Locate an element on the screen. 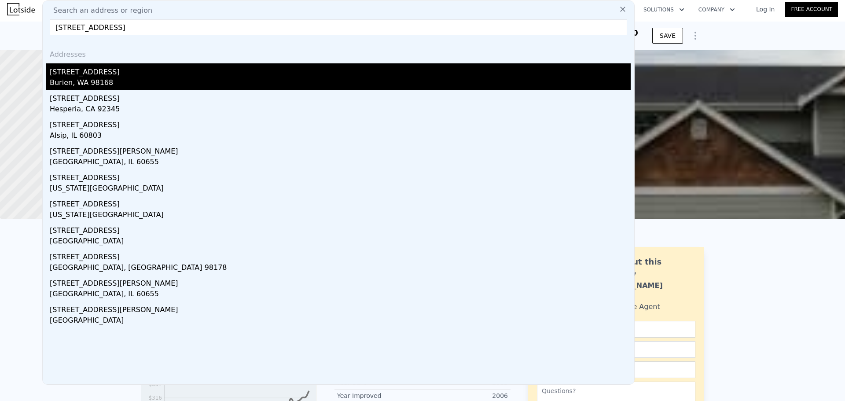 This screenshot has width=845, height=401. div: 2006 is located at coordinates (465, 396).